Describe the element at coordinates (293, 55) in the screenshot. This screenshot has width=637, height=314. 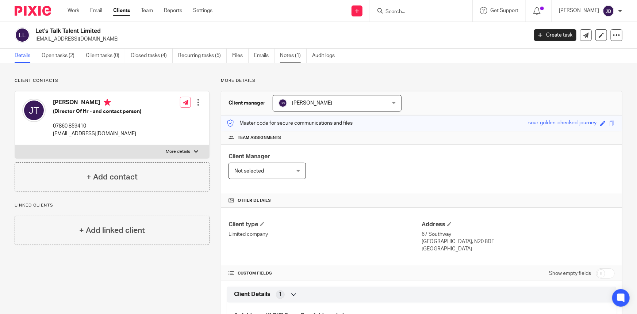
I see `a: Notes (1)` at that location.